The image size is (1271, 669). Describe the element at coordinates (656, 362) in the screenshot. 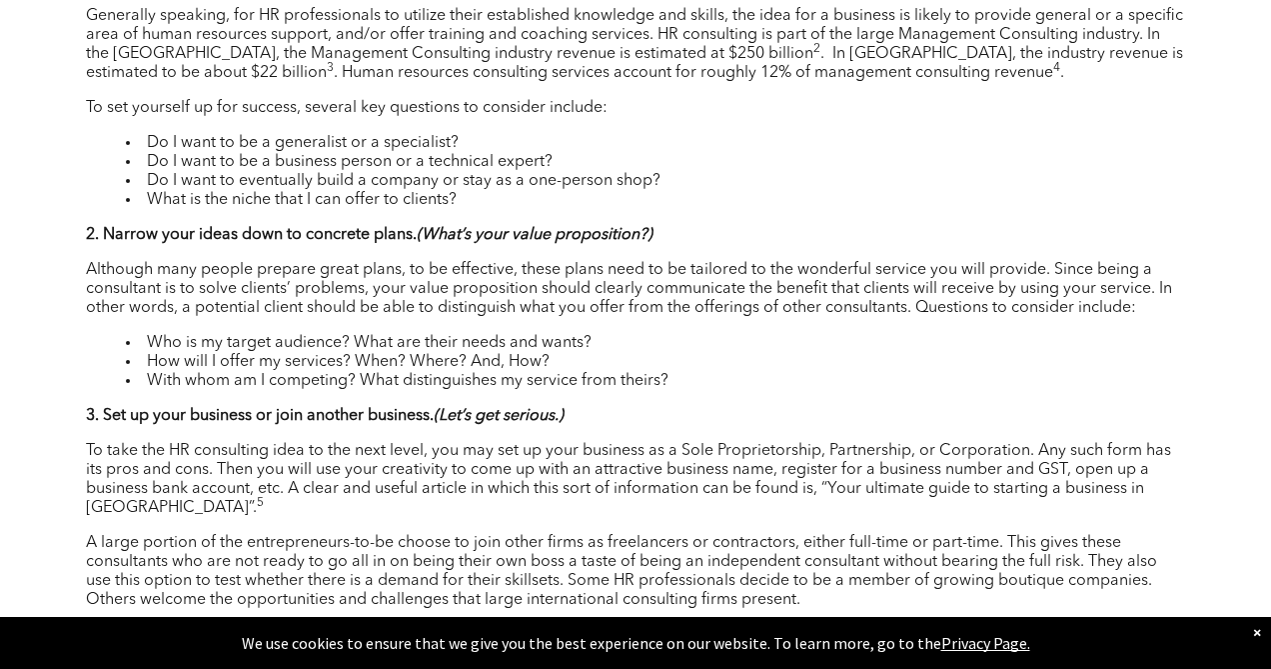

I see `li: How will I offer my services? When? Where? And, How?` at that location.